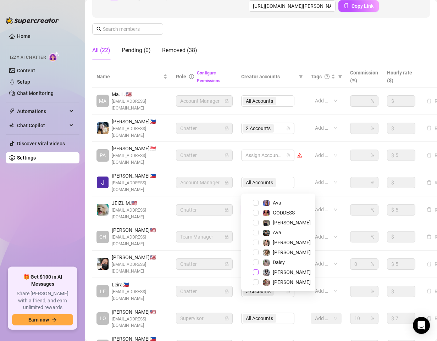  I want to click on img: JEIZL MALLARI, so click(103, 210).